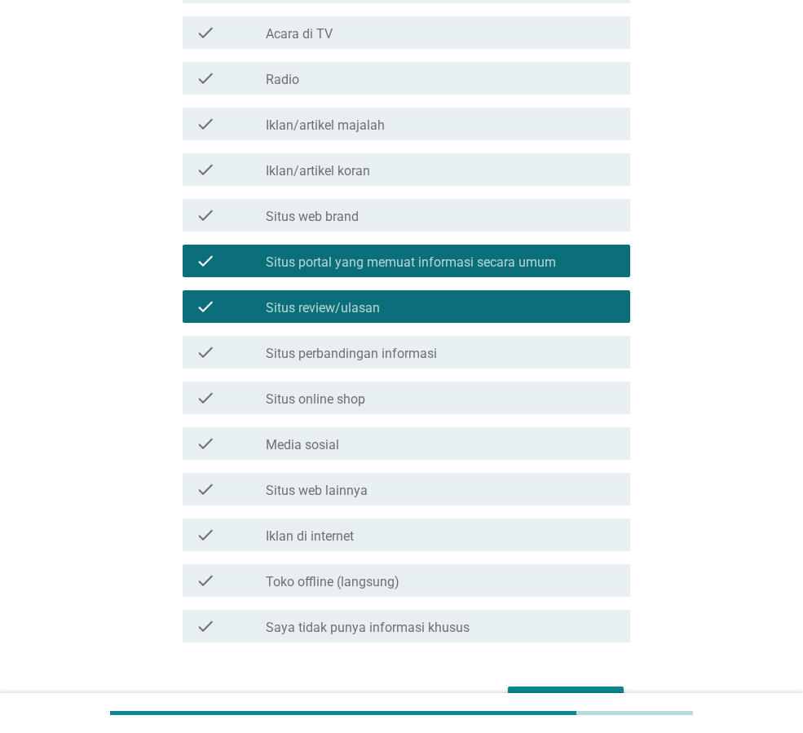 The width and height of the screenshot is (803, 733). I want to click on label: Situs review/ulasan, so click(323, 308).